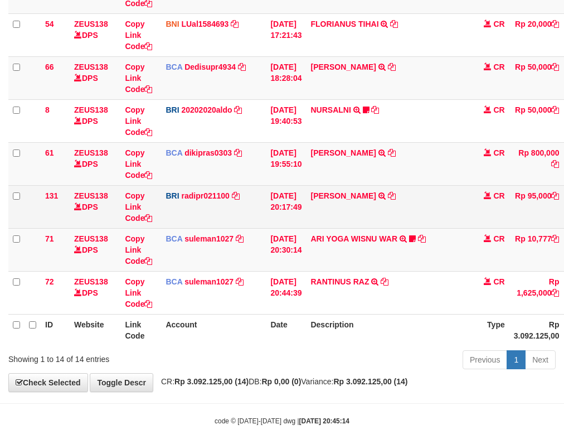  Describe the element at coordinates (205, 24) in the screenshot. I see `a: LUal1584693` at that location.